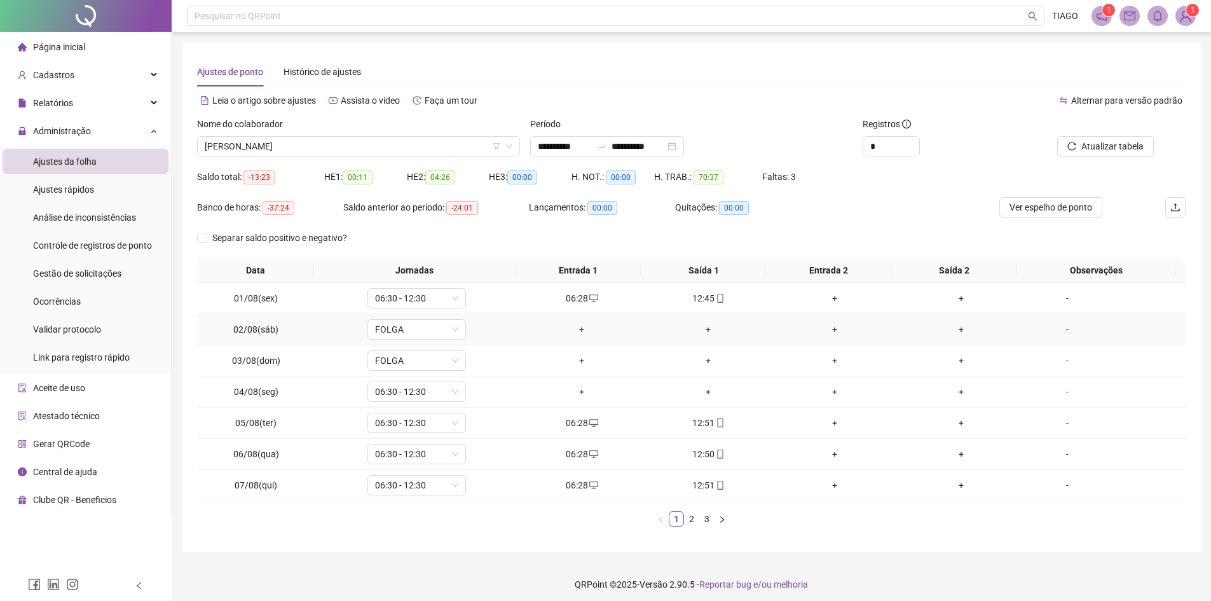 Image resolution: width=1211 pixels, height=601 pixels. I want to click on a: 2, so click(691, 519).